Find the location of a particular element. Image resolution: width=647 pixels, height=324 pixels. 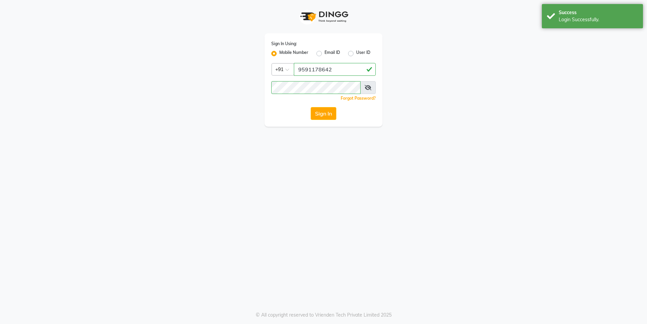

label: Sign In Using: is located at coordinates (284, 44).